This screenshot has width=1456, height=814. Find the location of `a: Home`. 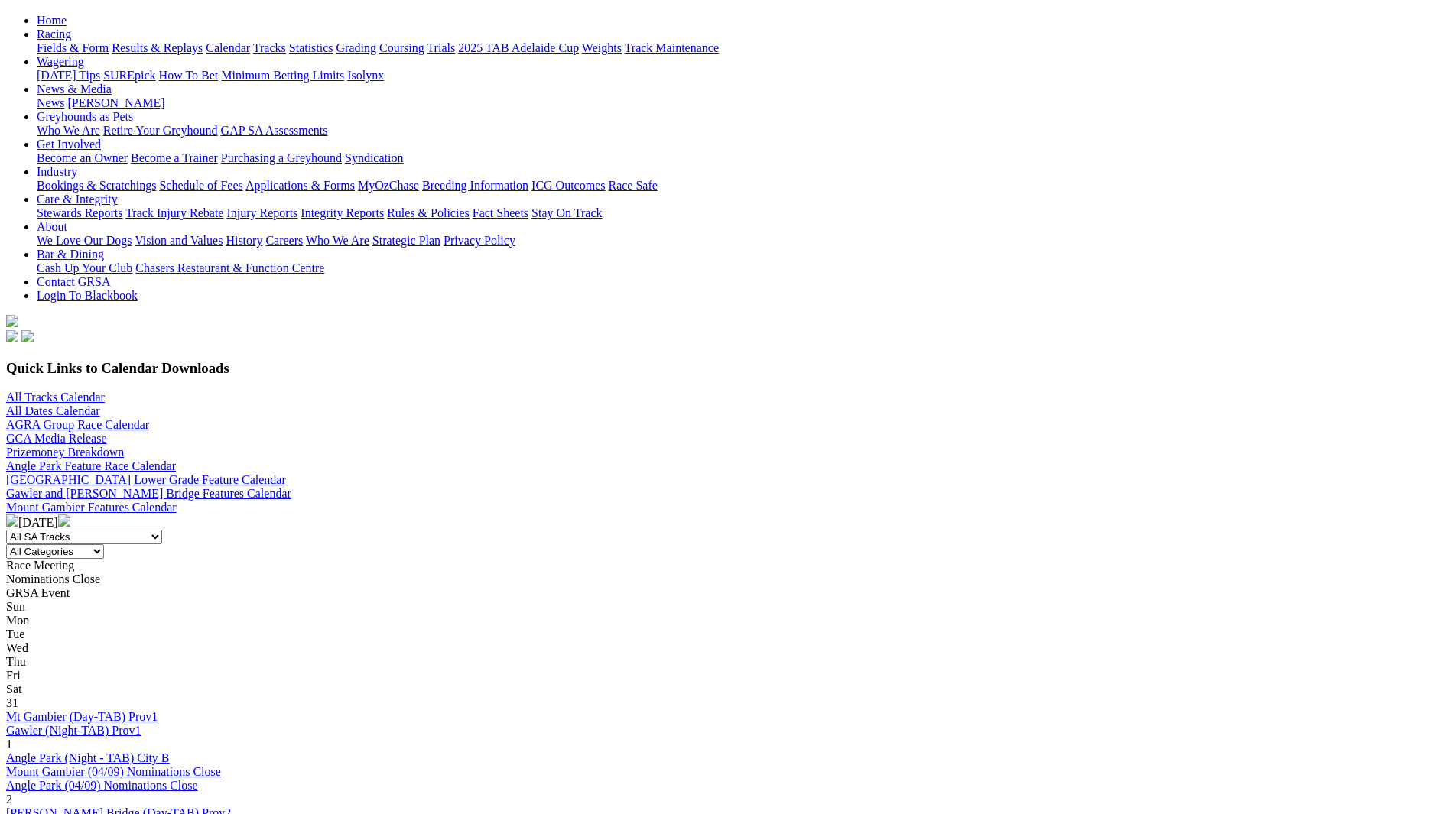

a: Home is located at coordinates (52, 20).